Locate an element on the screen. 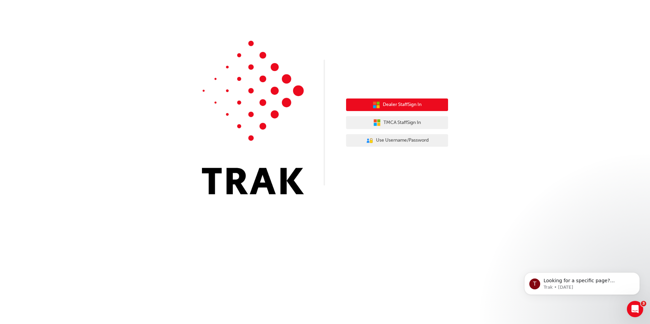 Image resolution: width=650 pixels, height=324 pixels. span: Dealer Staff Sign In is located at coordinates (402, 105).